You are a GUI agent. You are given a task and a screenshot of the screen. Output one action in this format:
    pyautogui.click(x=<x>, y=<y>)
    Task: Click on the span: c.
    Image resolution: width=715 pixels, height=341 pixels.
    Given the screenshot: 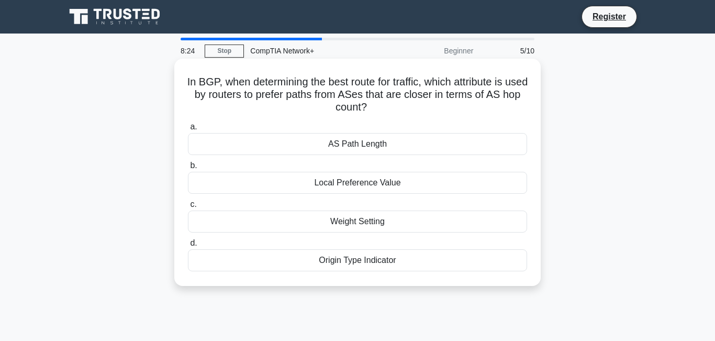 What is the action you would take?
    pyautogui.click(x=193, y=203)
    